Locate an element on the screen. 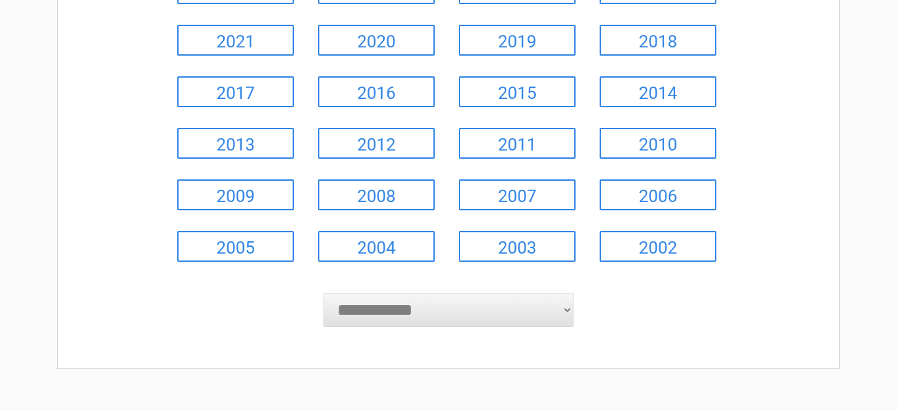  a: 2005 is located at coordinates (236, 246).